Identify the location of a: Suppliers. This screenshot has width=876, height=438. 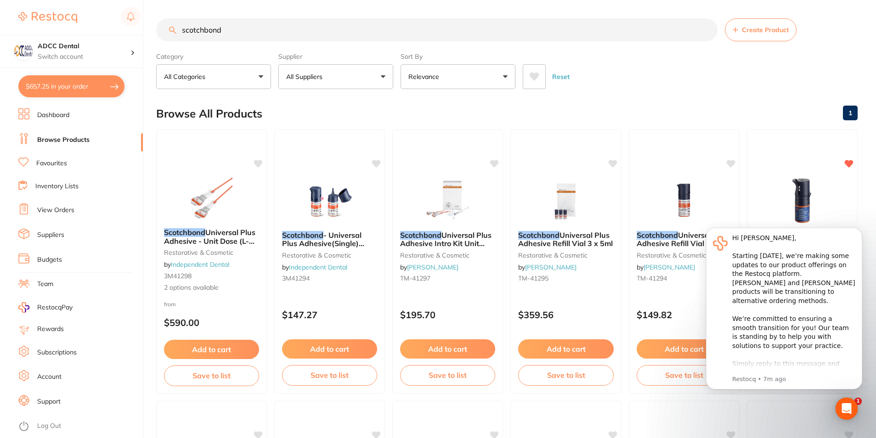
(51, 235).